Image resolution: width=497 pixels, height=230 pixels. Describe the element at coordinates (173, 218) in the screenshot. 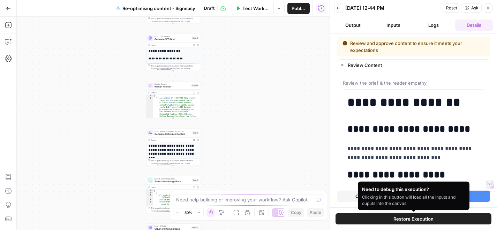

I see `g: Edge from step_8 to step_17` at that location.